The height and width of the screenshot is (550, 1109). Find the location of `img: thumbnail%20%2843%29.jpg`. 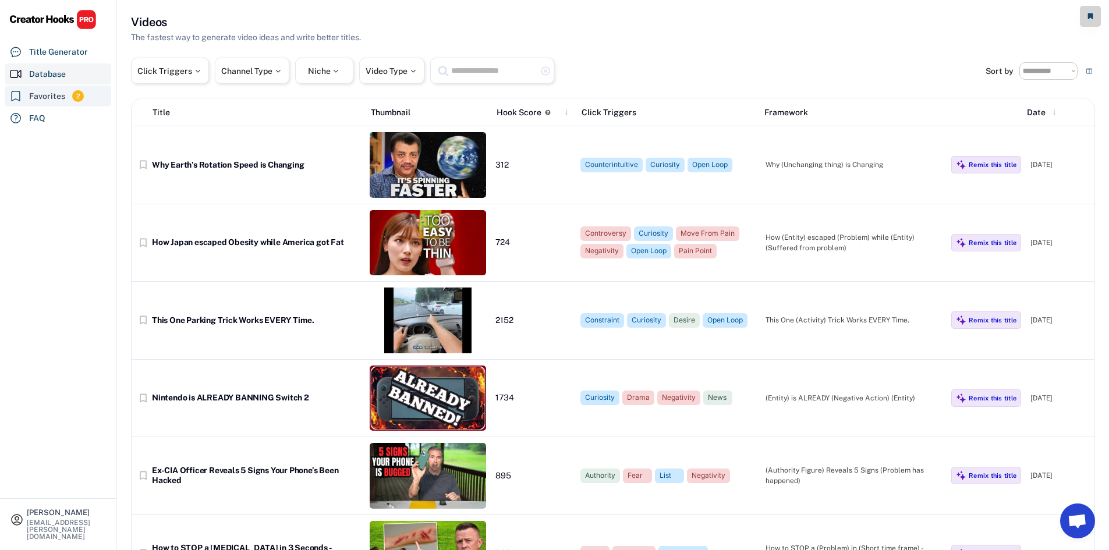

img: thumbnail%20%2843%29.jpg is located at coordinates (428, 476).